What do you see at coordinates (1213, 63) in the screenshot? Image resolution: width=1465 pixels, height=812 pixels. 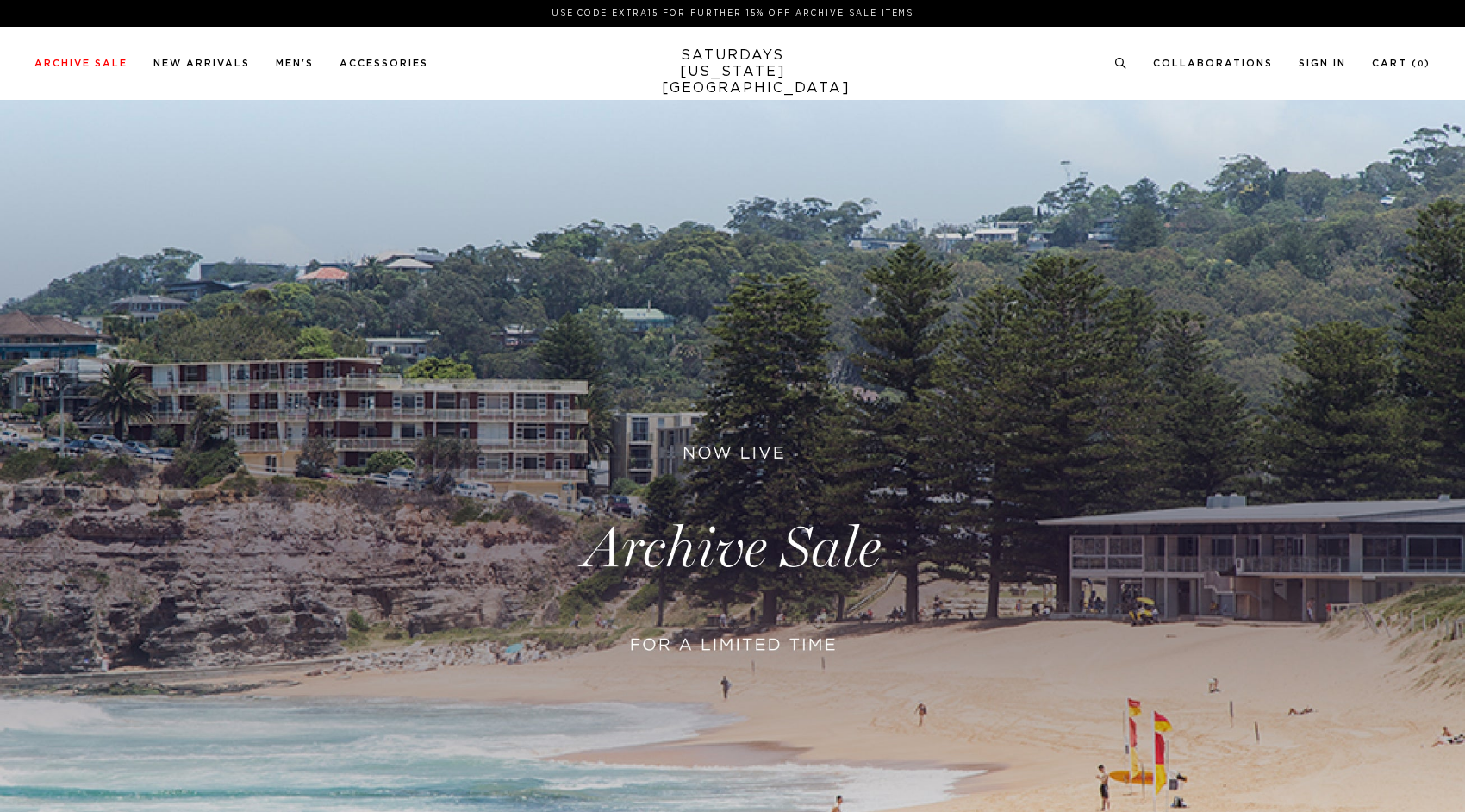 I see `a: Collaborations` at bounding box center [1213, 63].